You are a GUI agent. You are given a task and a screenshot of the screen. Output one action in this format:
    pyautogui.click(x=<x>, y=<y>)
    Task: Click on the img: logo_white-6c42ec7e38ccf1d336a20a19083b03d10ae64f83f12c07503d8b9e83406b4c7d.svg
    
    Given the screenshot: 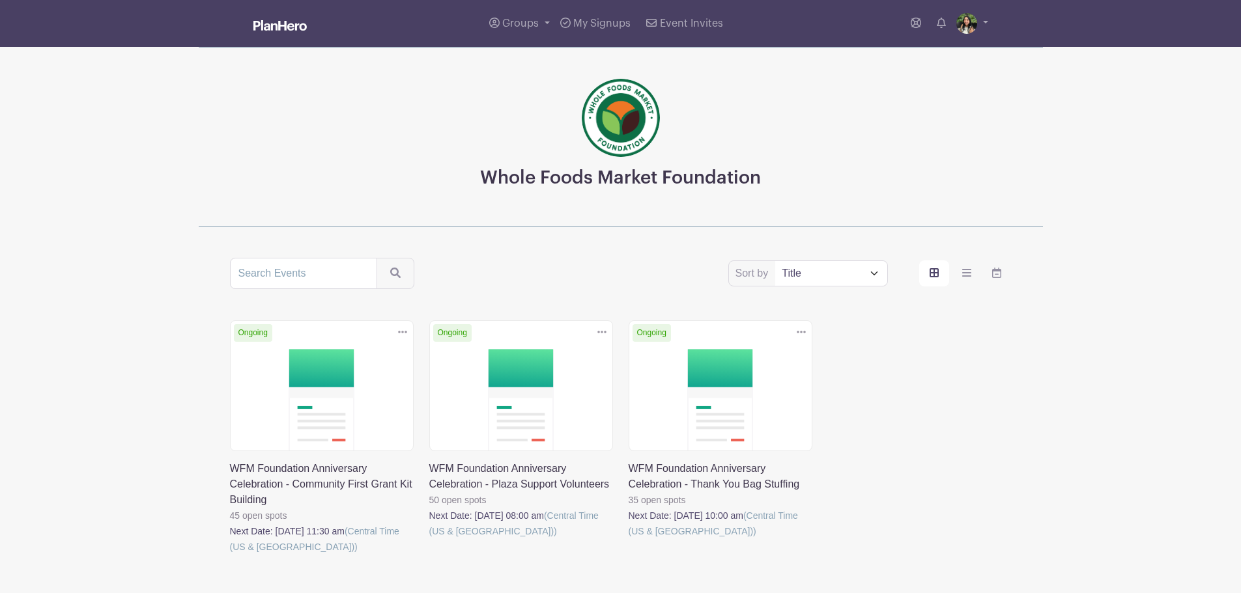 What is the action you would take?
    pyautogui.click(x=280, y=25)
    